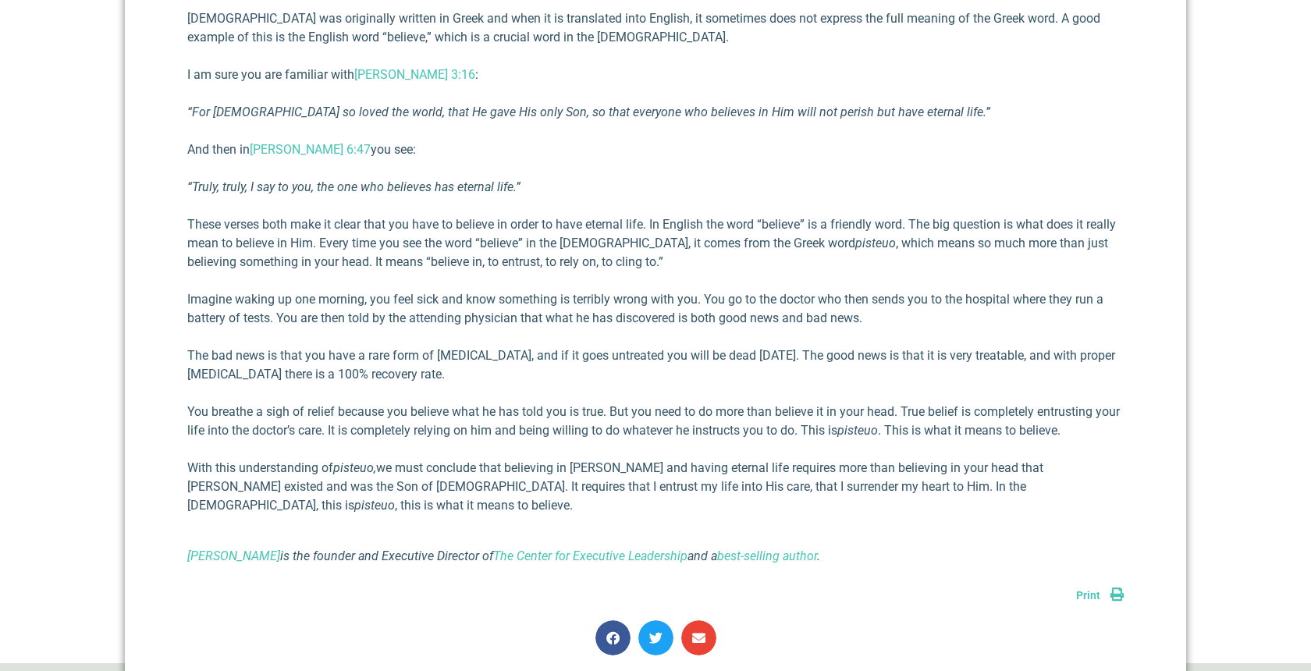  Describe the element at coordinates (1099, 595) in the screenshot. I see `a: Print` at that location.